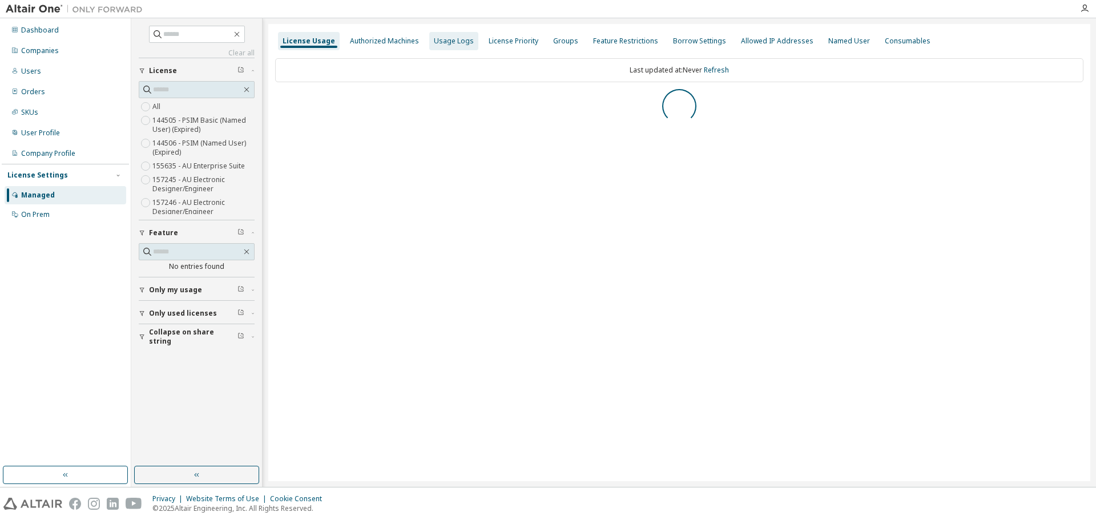 This screenshot has width=1096, height=520. What do you see at coordinates (183, 313) in the screenshot?
I see `span: Only used licenses` at bounding box center [183, 313].